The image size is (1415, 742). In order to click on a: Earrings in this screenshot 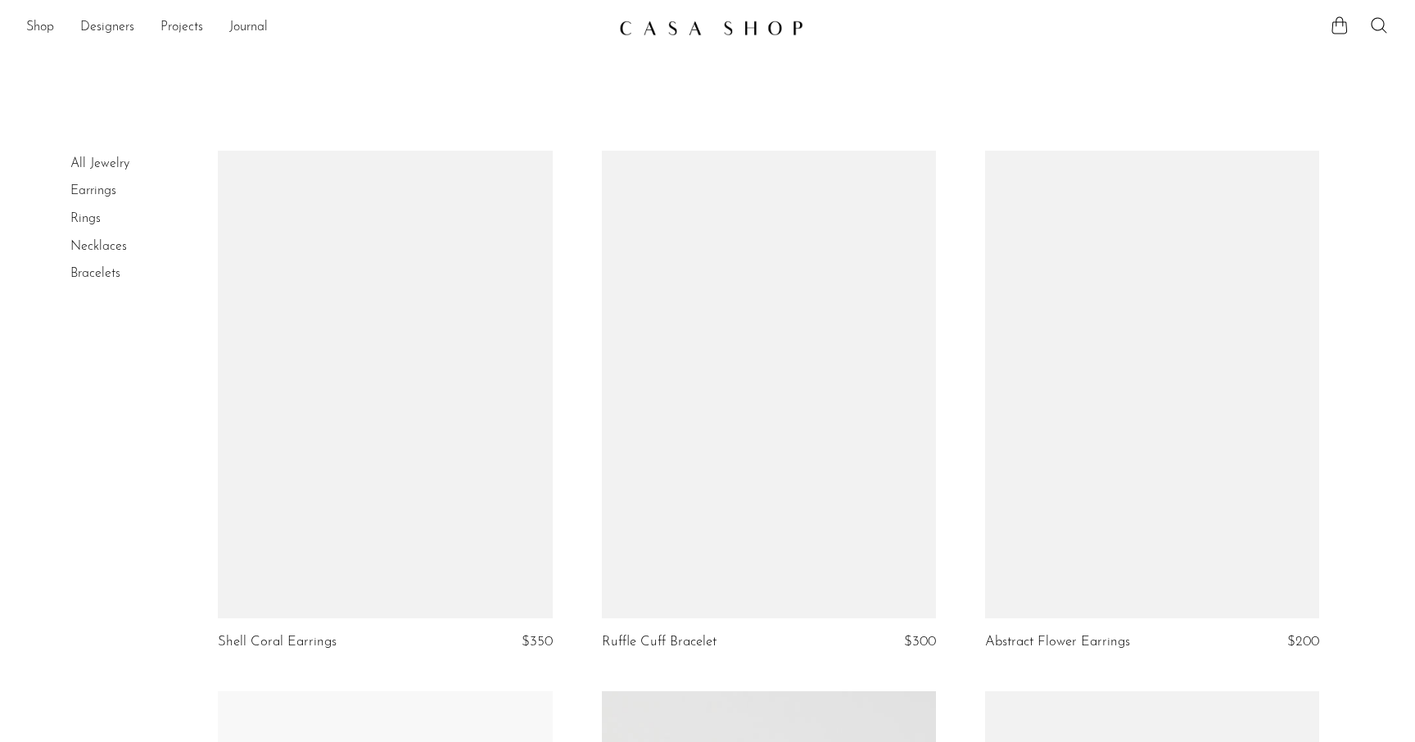, I will do `click(93, 191)`.